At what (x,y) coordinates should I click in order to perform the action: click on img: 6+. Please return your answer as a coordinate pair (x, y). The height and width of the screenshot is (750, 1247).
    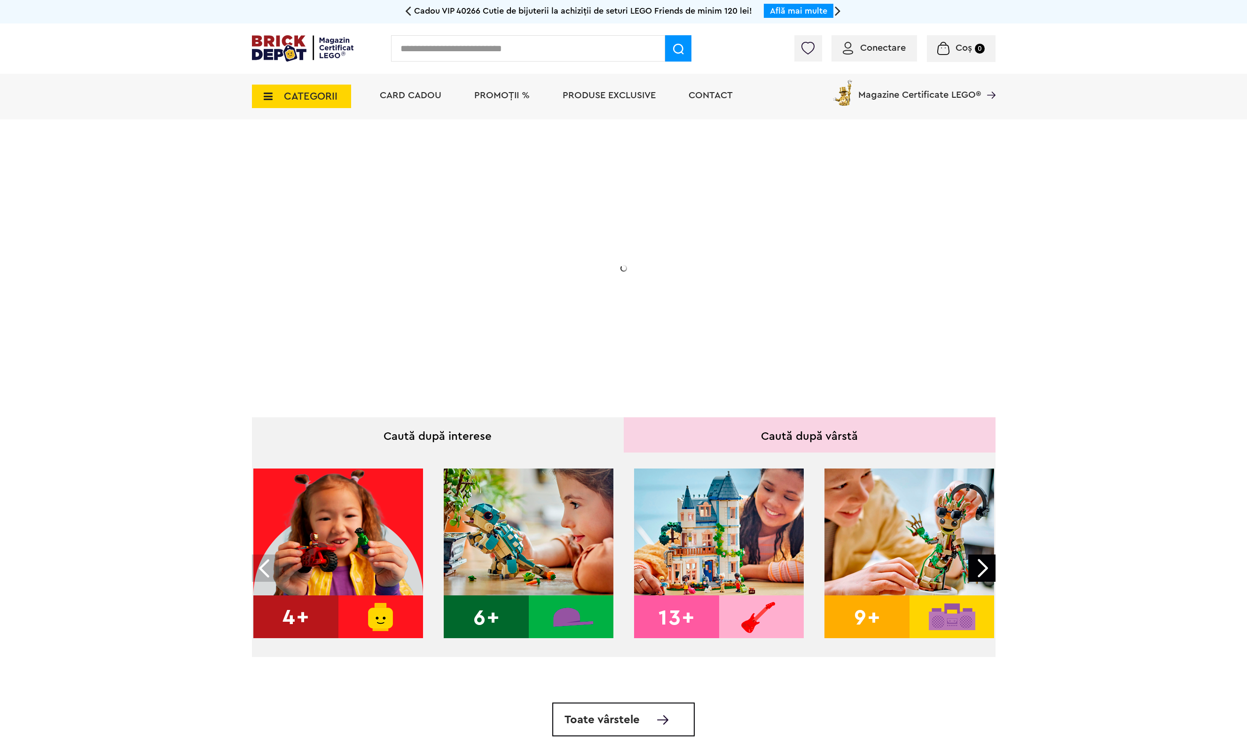
    Looking at the image, I should click on (528, 553).